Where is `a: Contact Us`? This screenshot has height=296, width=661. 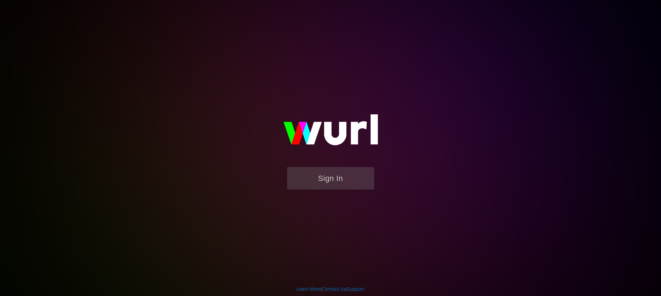 a: Contact Us is located at coordinates (334, 289).